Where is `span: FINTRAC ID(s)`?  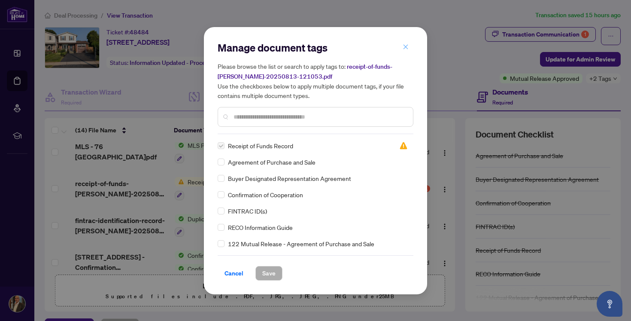
span: FINTRAC ID(s) is located at coordinates (247, 211).